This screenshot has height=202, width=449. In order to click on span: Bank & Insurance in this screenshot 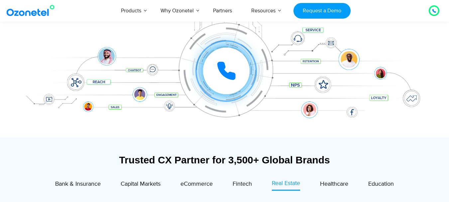, I will do `click(78, 184)`.